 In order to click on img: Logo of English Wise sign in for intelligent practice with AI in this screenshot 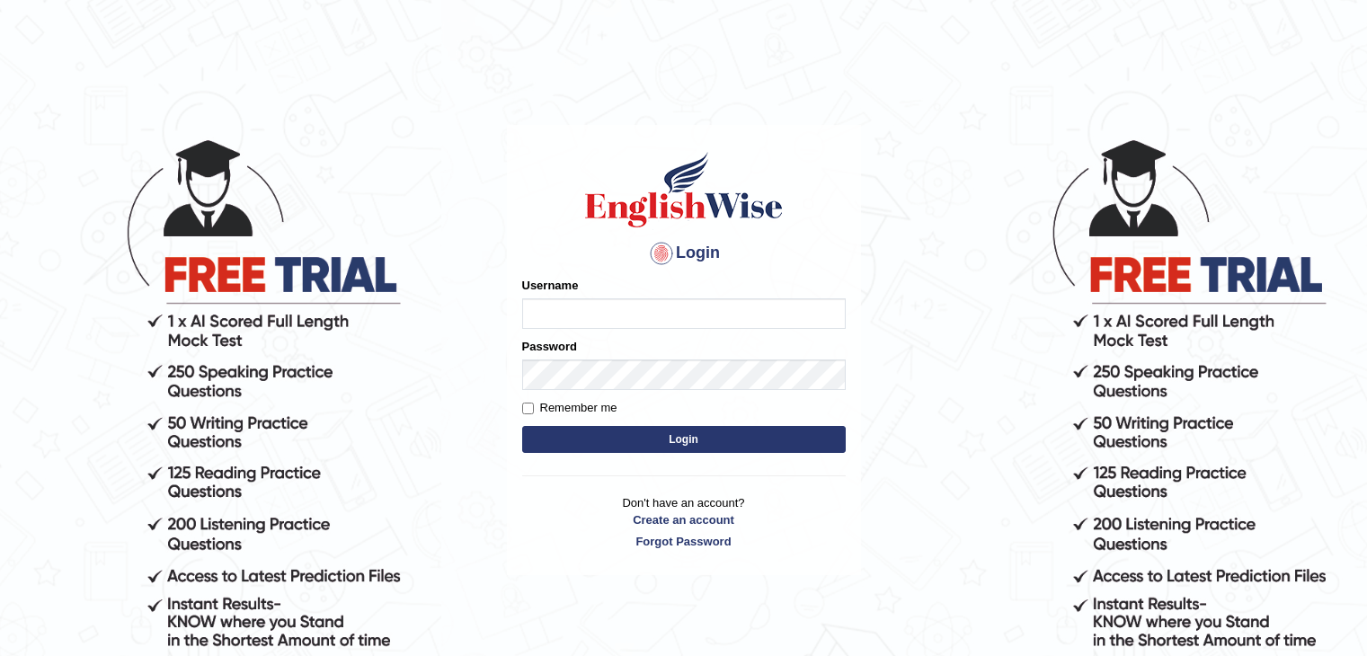, I will do `click(684, 190)`.